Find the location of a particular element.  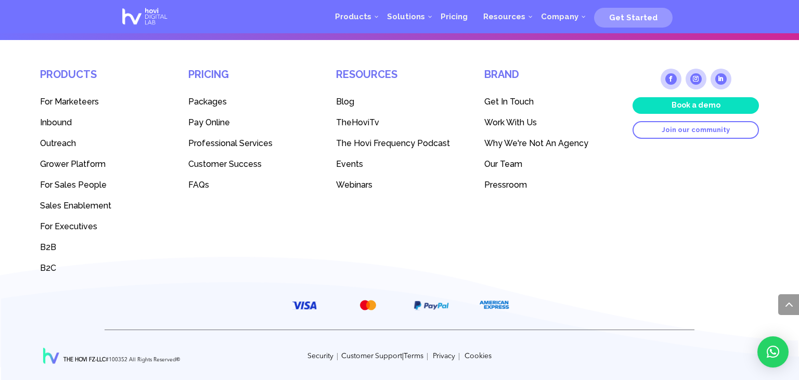

a: Follow on Facebook is located at coordinates (671, 79).